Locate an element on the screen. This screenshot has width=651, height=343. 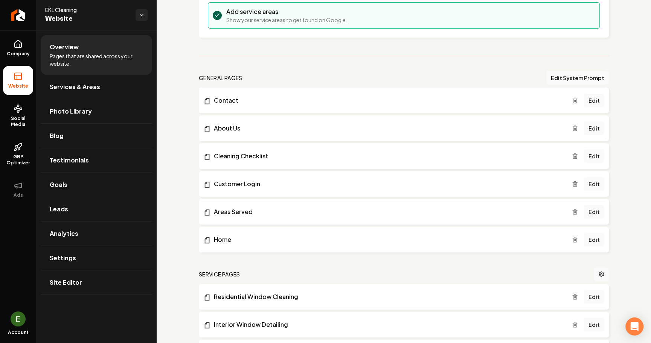
a: Site Editor is located at coordinates (96, 283).